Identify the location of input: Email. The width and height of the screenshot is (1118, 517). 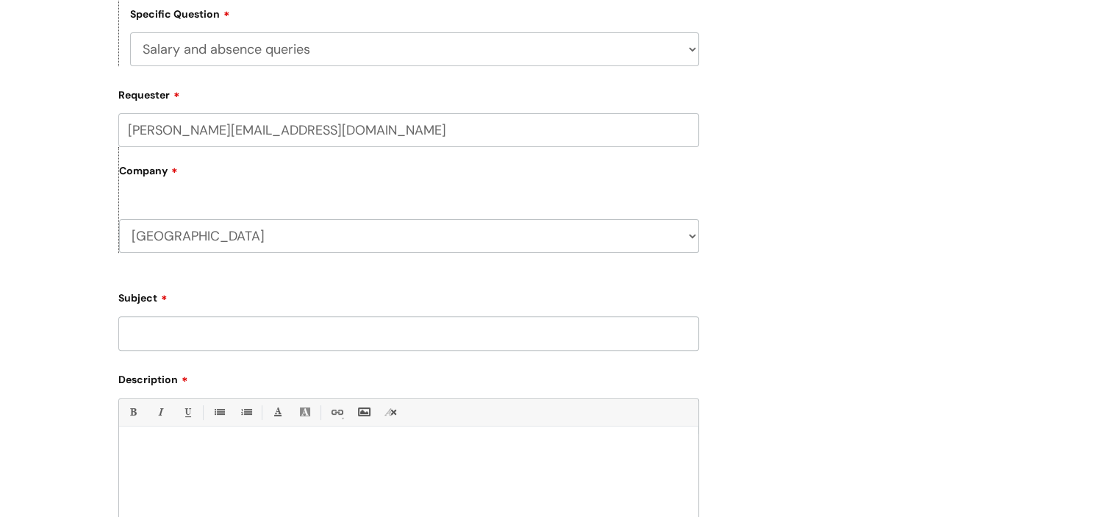
(409, 130).